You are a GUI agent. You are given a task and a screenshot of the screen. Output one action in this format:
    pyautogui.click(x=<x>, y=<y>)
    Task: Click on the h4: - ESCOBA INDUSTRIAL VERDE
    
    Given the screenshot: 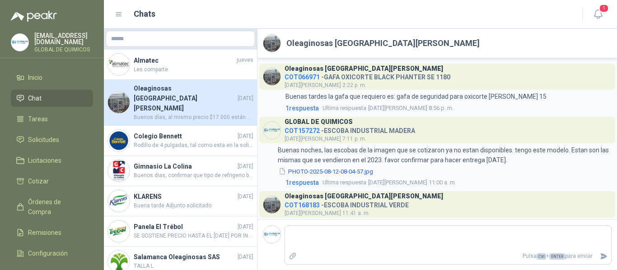 What is the action you would take?
    pyautogui.click(x=363, y=204)
    